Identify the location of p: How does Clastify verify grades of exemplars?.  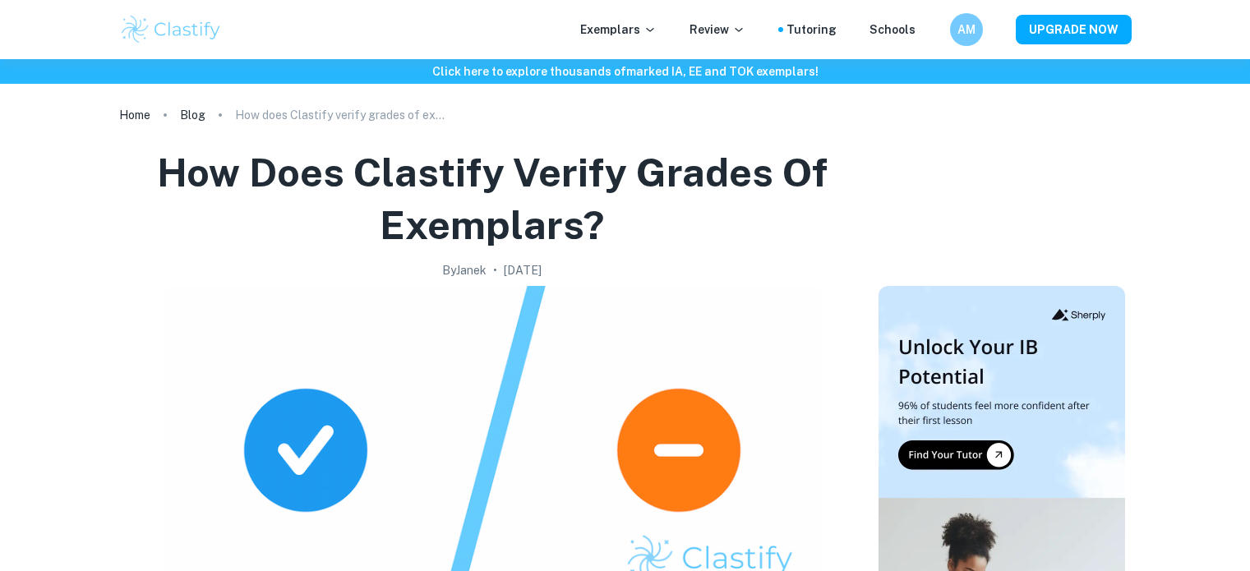
(342, 115).